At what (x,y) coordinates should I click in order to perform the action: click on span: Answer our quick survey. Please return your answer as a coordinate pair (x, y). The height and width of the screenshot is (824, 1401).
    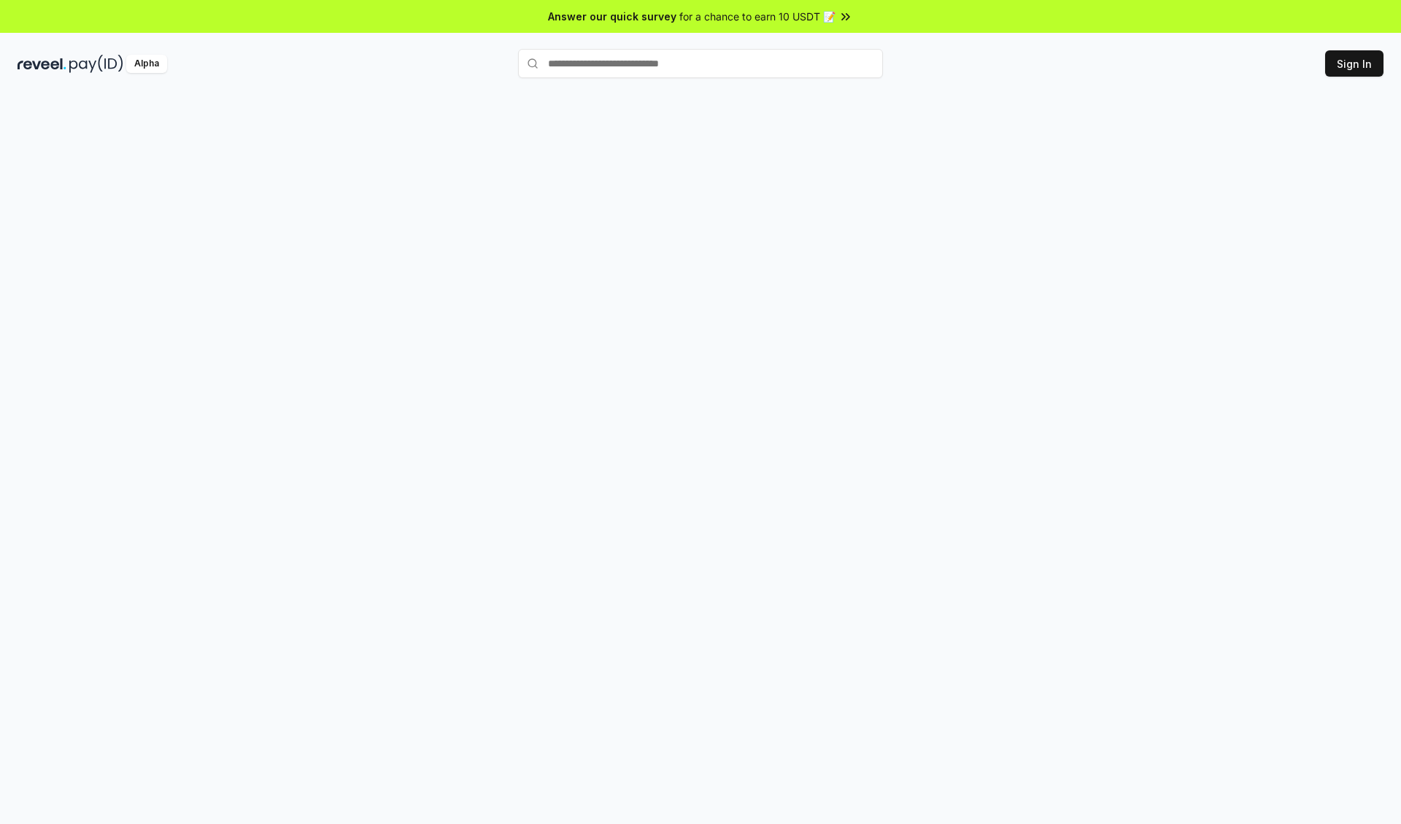
    Looking at the image, I should click on (612, 16).